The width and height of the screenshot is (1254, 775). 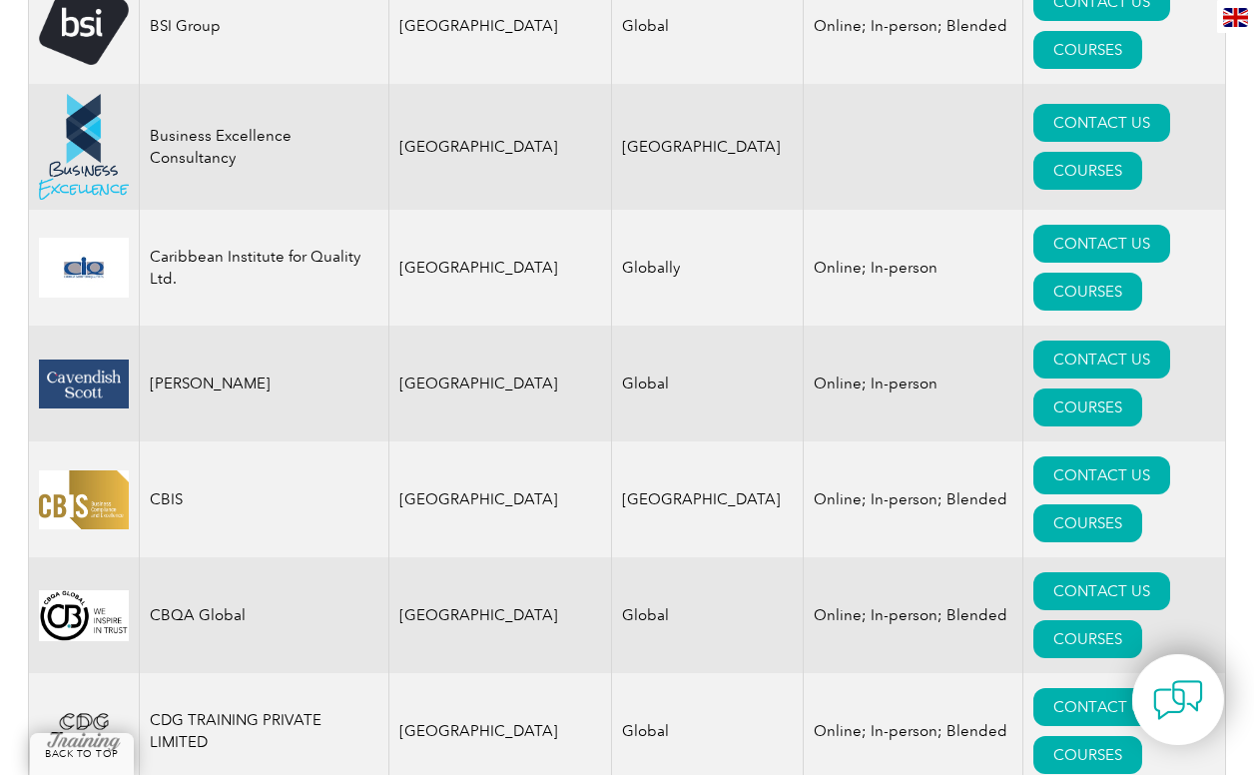 What do you see at coordinates (265, 615) in the screenshot?
I see `td: CBQA Global` at bounding box center [265, 615].